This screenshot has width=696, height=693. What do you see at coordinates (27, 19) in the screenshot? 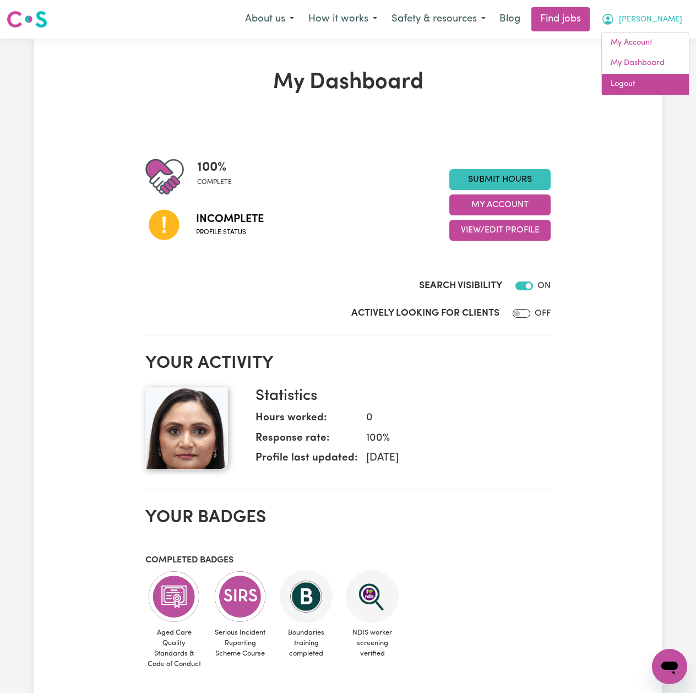
I see `a: Careseekers logo` at bounding box center [27, 19].